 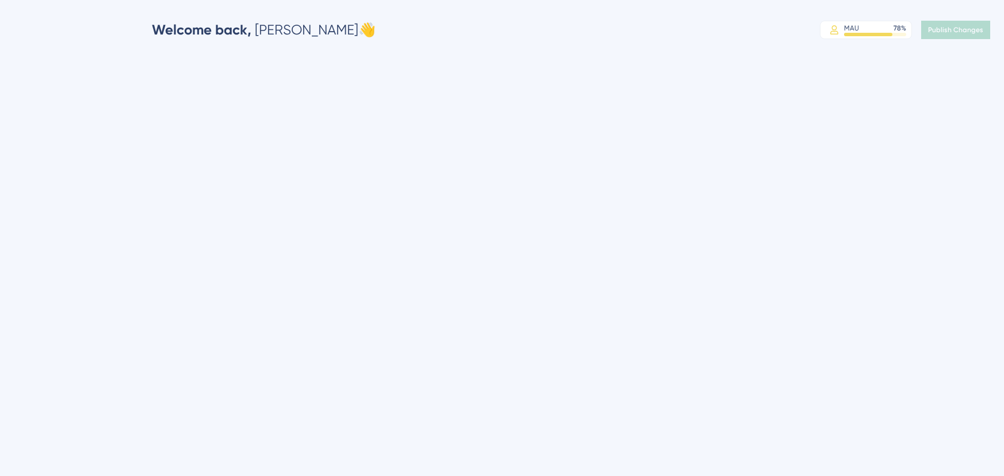 What do you see at coordinates (956, 30) in the screenshot?
I see `button: Publish Changes` at bounding box center [956, 30].